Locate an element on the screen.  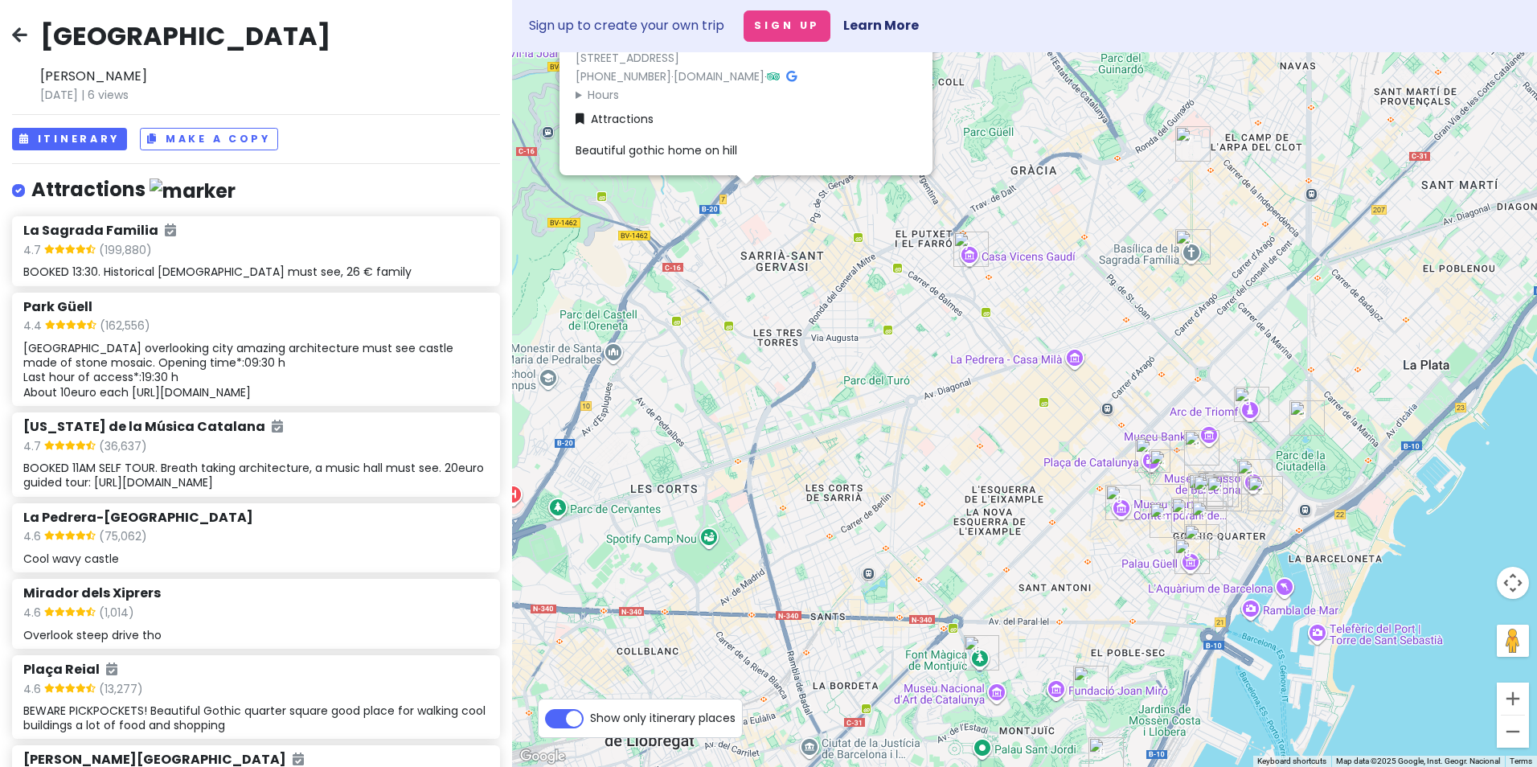
button: Sign Up is located at coordinates (787, 26).